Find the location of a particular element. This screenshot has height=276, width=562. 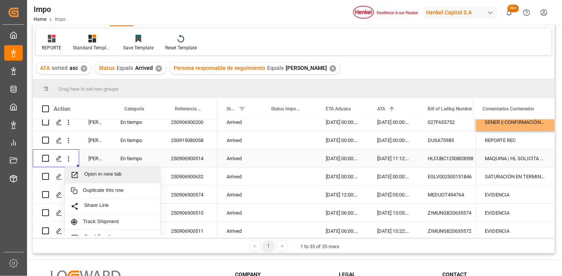

div: 250915080058 is located at coordinates (189, 140).